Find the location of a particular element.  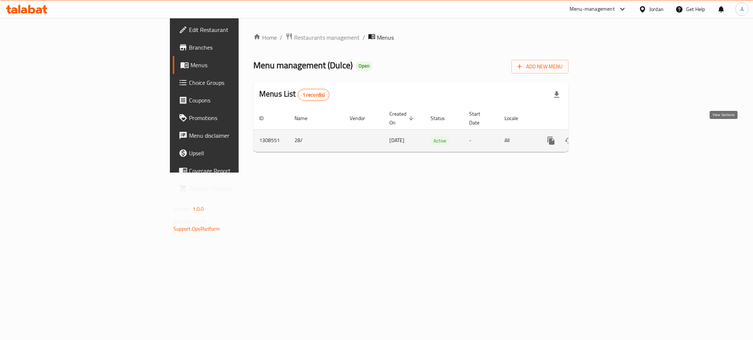

span: Branches is located at coordinates (239, 47).